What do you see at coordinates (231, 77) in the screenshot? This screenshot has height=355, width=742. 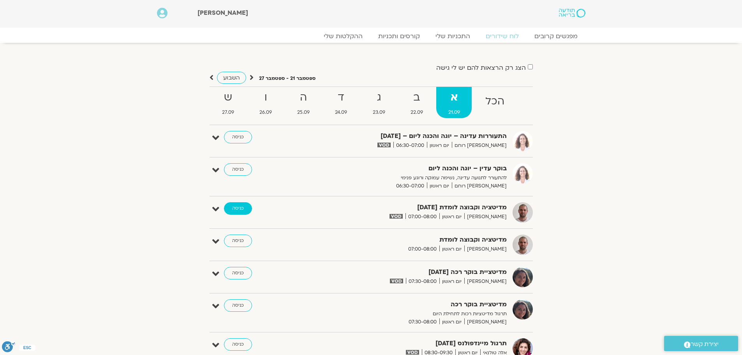 I see `span: השבוע` at bounding box center [231, 77].